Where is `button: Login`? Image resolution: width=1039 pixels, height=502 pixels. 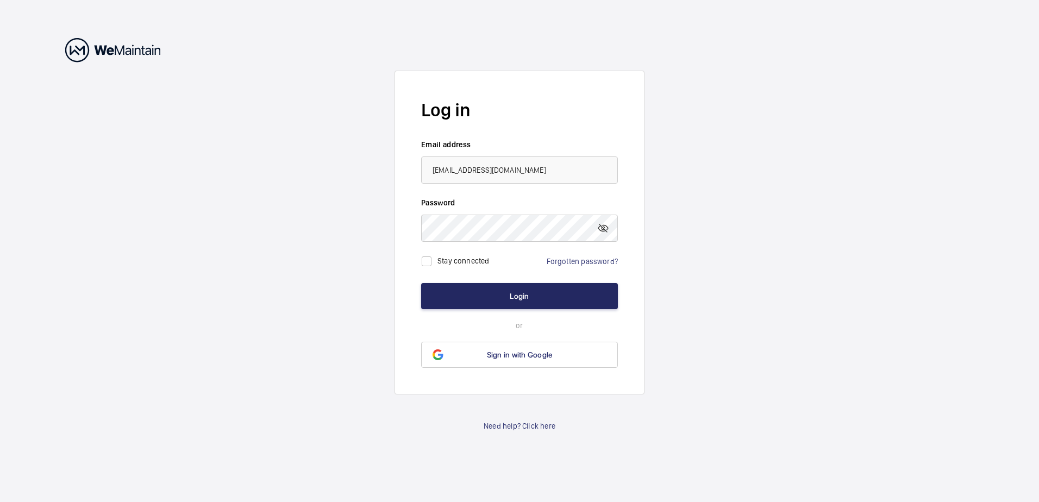
button: Login is located at coordinates (520, 296).